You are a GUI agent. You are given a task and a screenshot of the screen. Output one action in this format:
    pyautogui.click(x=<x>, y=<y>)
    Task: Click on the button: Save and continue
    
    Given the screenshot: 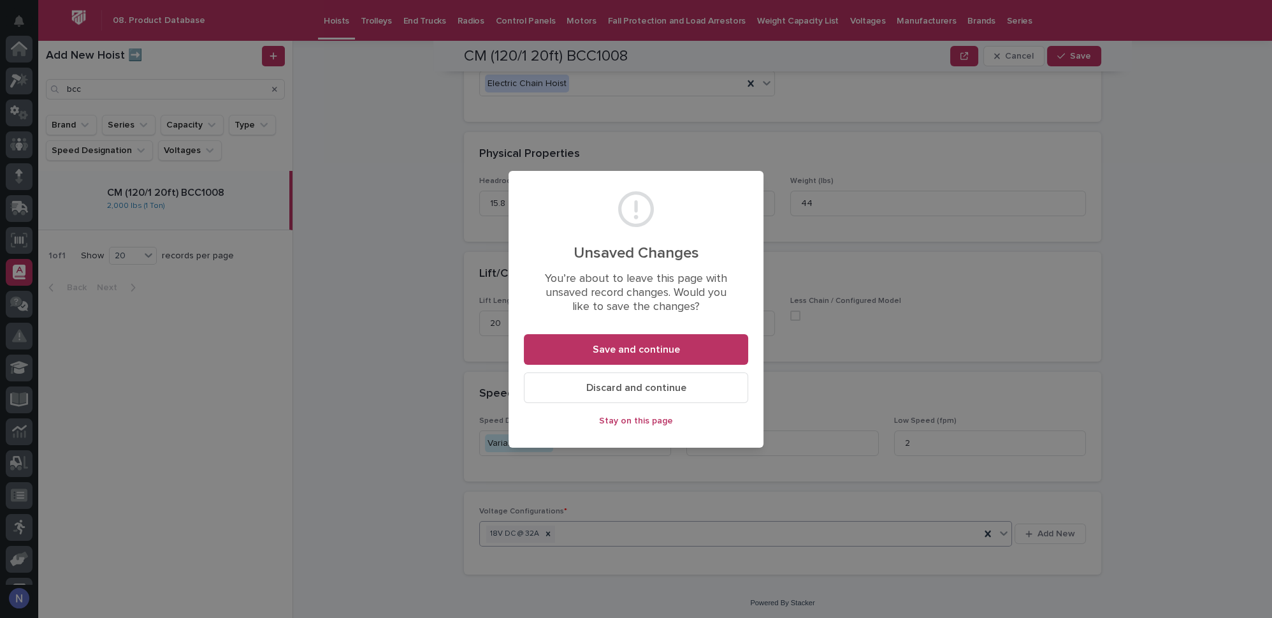 What is the action you would take?
    pyautogui.click(x=636, y=349)
    